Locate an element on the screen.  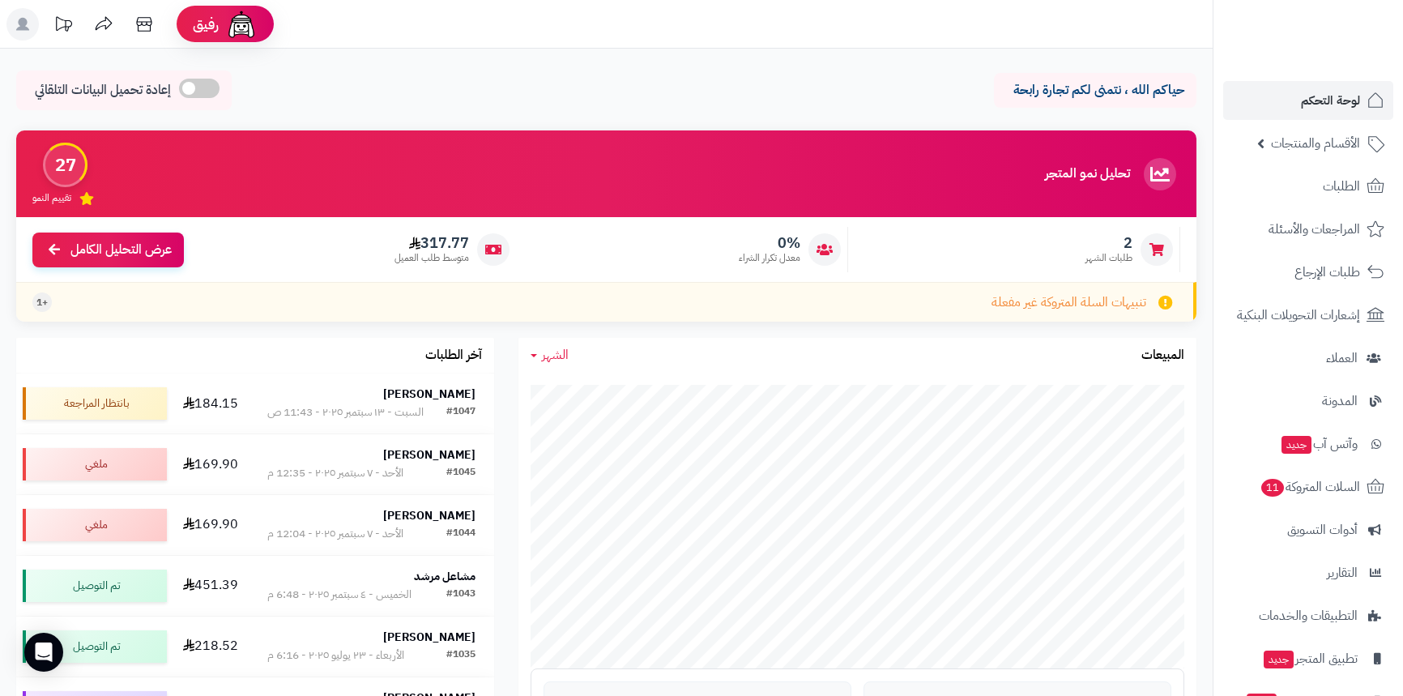
img: logo-2.png is located at coordinates (1340, 45).